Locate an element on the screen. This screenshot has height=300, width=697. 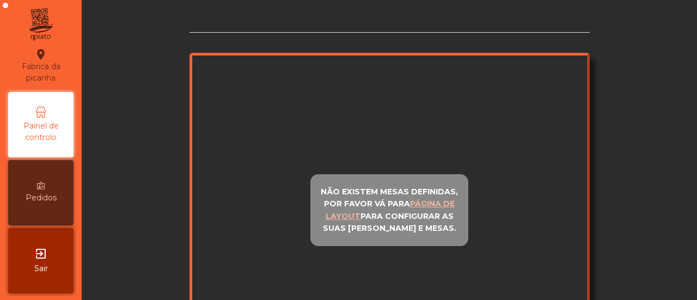
span: Pedidos is located at coordinates (41, 198).